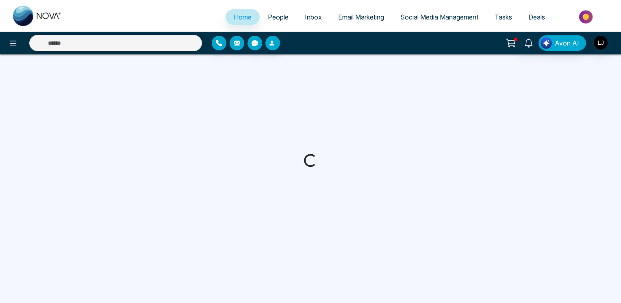  What do you see at coordinates (439, 17) in the screenshot?
I see `a: Social Media Management` at bounding box center [439, 17].